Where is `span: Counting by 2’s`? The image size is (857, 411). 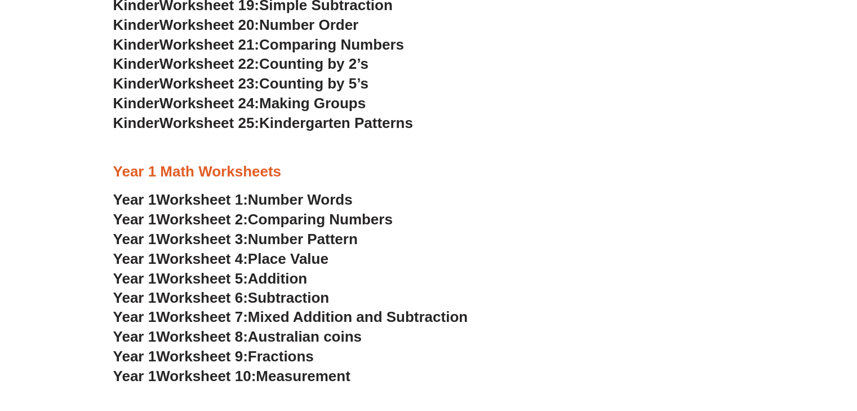 span: Counting by 2’s is located at coordinates (314, 64).